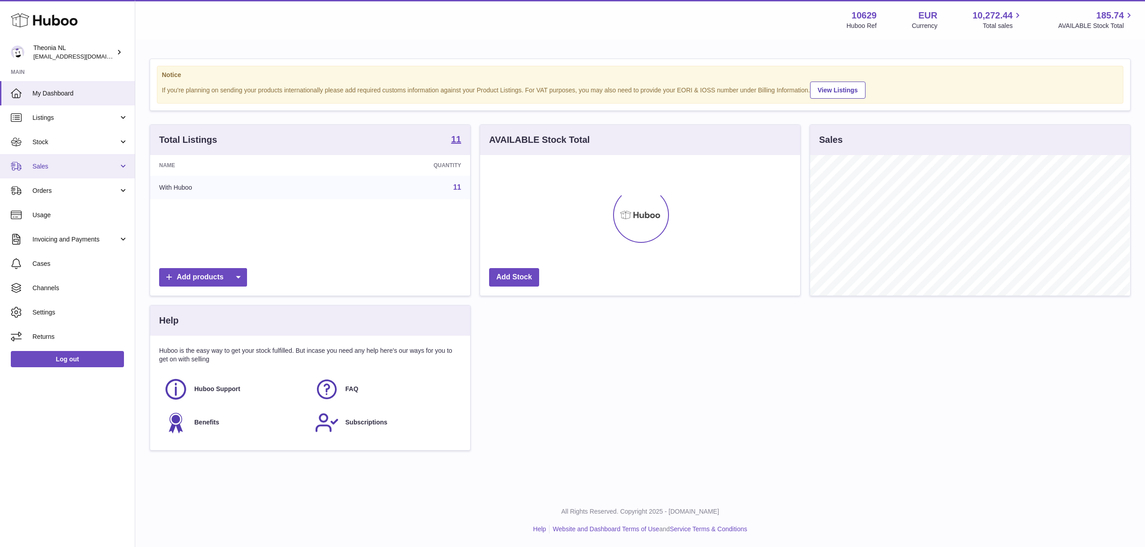 This screenshot has height=547, width=1145. Describe the element at coordinates (310, 355) in the screenshot. I see `p: Huboo is the easy way to get your stock fulfilled. But incase you need any help here's our ways f...` at that location.